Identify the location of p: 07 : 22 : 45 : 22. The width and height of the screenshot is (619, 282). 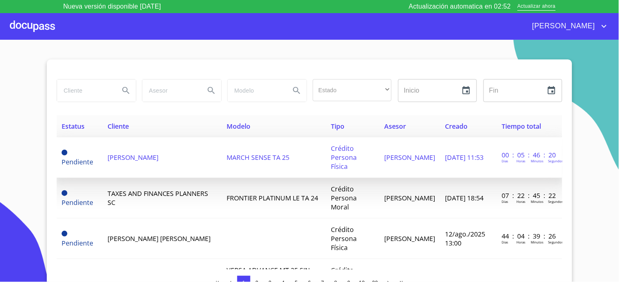
(530, 196).